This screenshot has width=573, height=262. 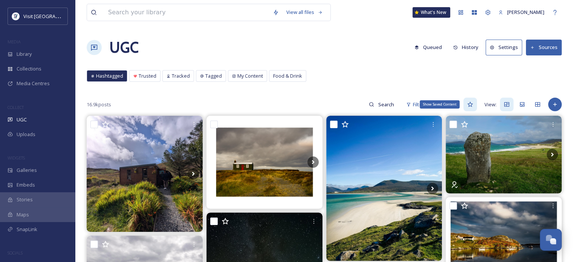 I want to click on a: History, so click(x=467, y=47).